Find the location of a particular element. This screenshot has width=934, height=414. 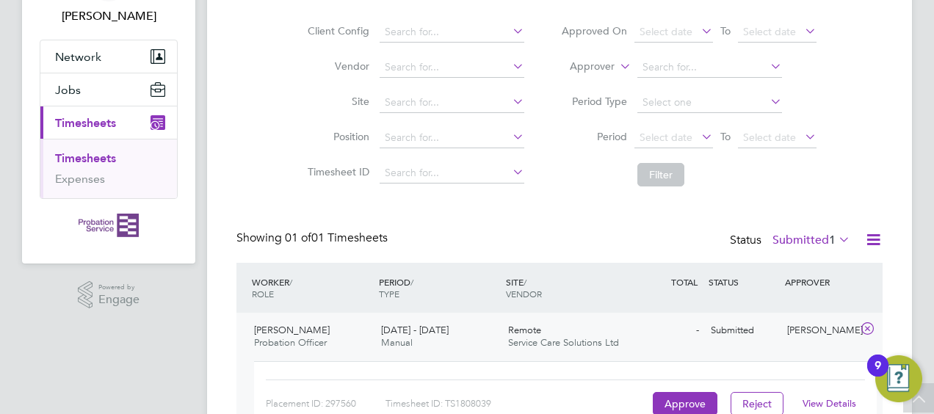

span: Jobs is located at coordinates (68, 90).